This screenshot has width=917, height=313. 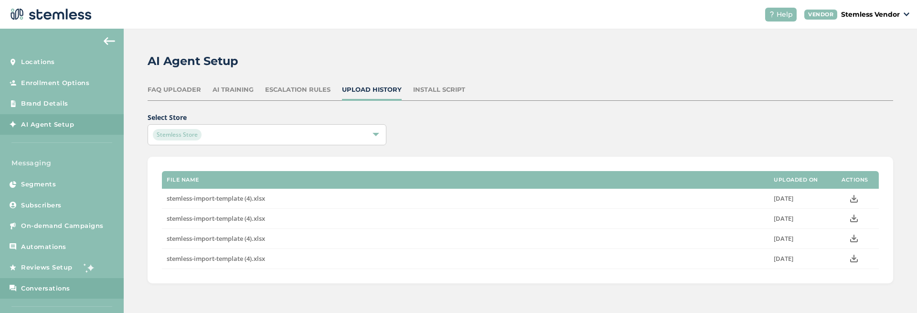 I want to click on img: icon-arrow-back-accent-c549486e.svg, so click(x=109, y=41).